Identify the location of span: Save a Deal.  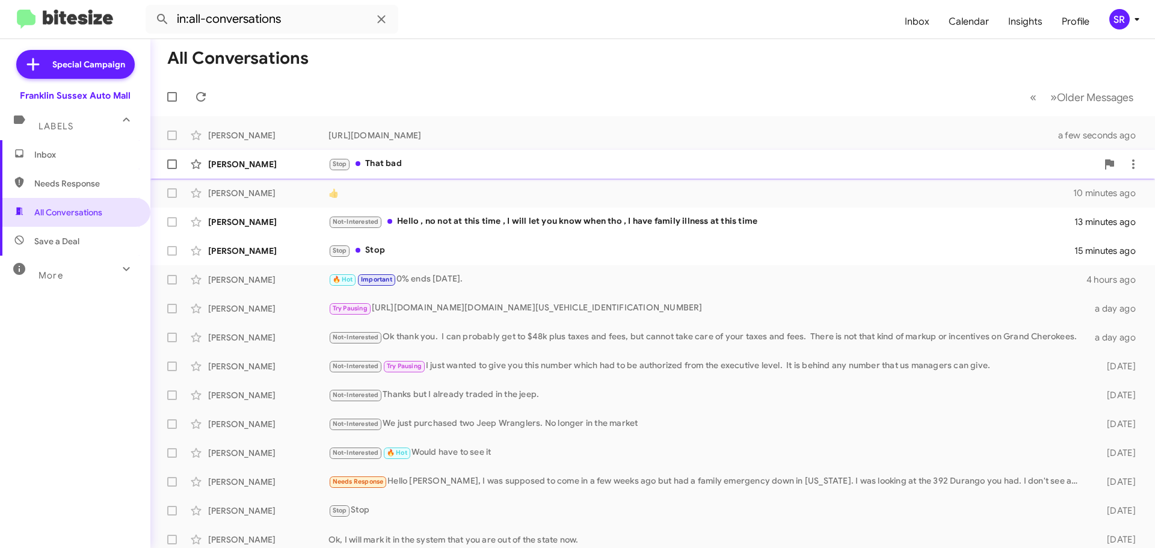
(57, 241).